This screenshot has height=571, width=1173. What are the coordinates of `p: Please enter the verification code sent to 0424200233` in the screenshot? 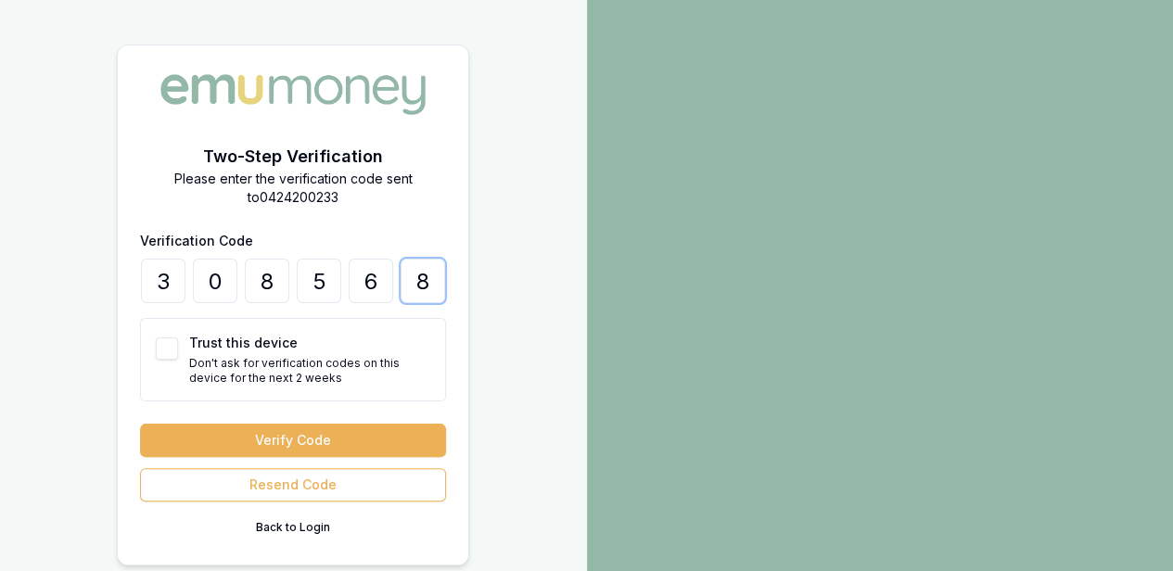 It's located at (293, 188).